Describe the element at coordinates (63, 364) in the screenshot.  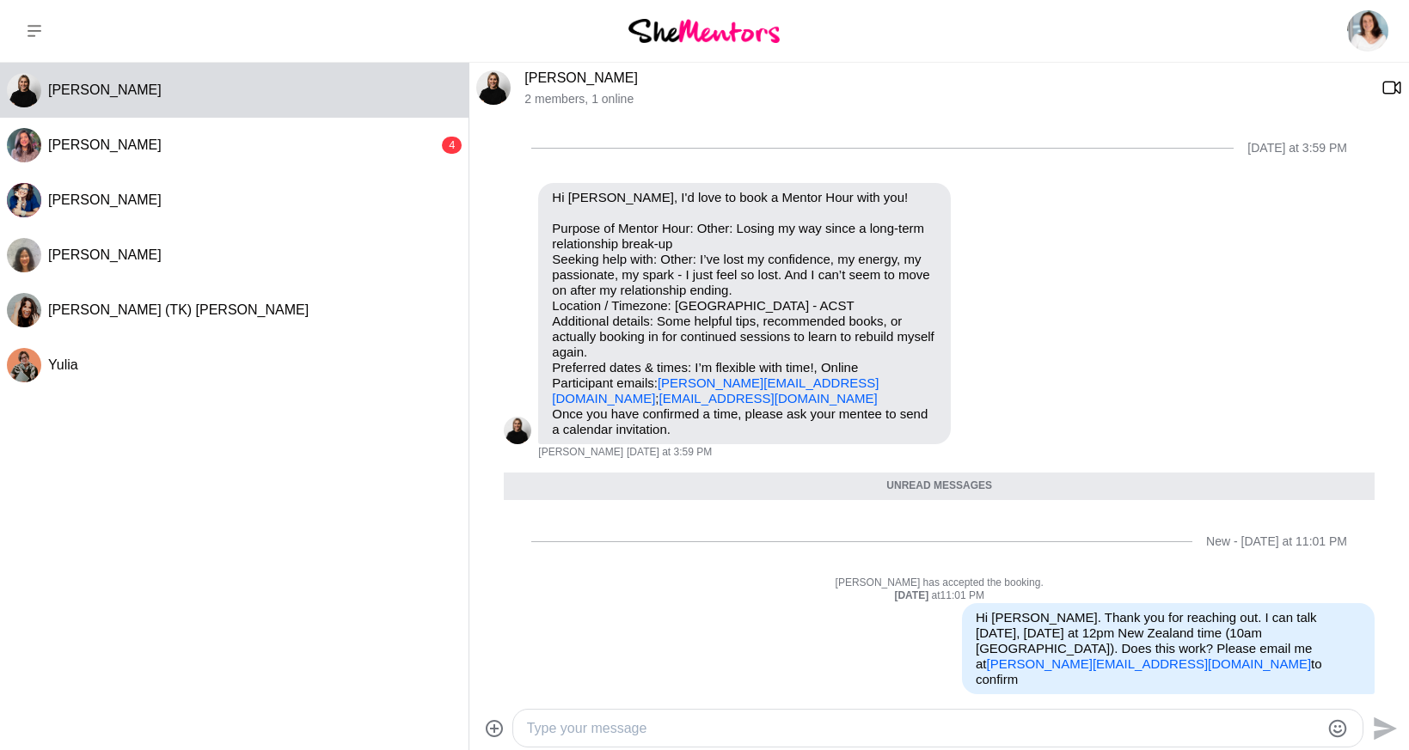
I see `span: Yulia` at that location.